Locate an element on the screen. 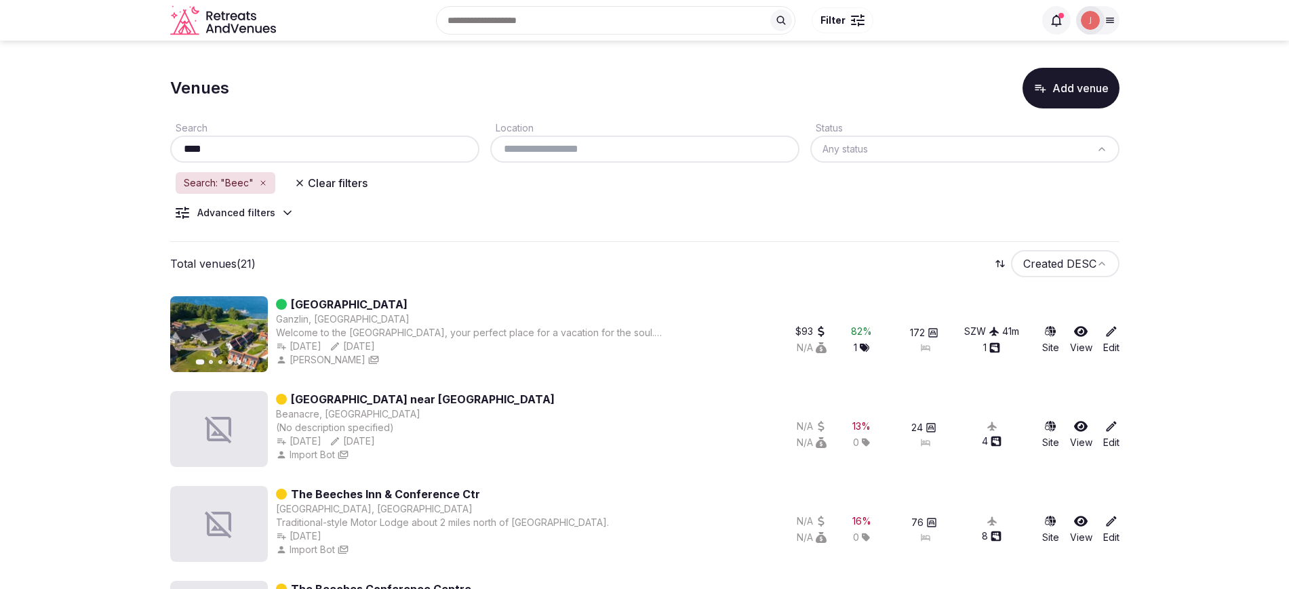  button: Go to slide 3 is located at coordinates (220, 362).